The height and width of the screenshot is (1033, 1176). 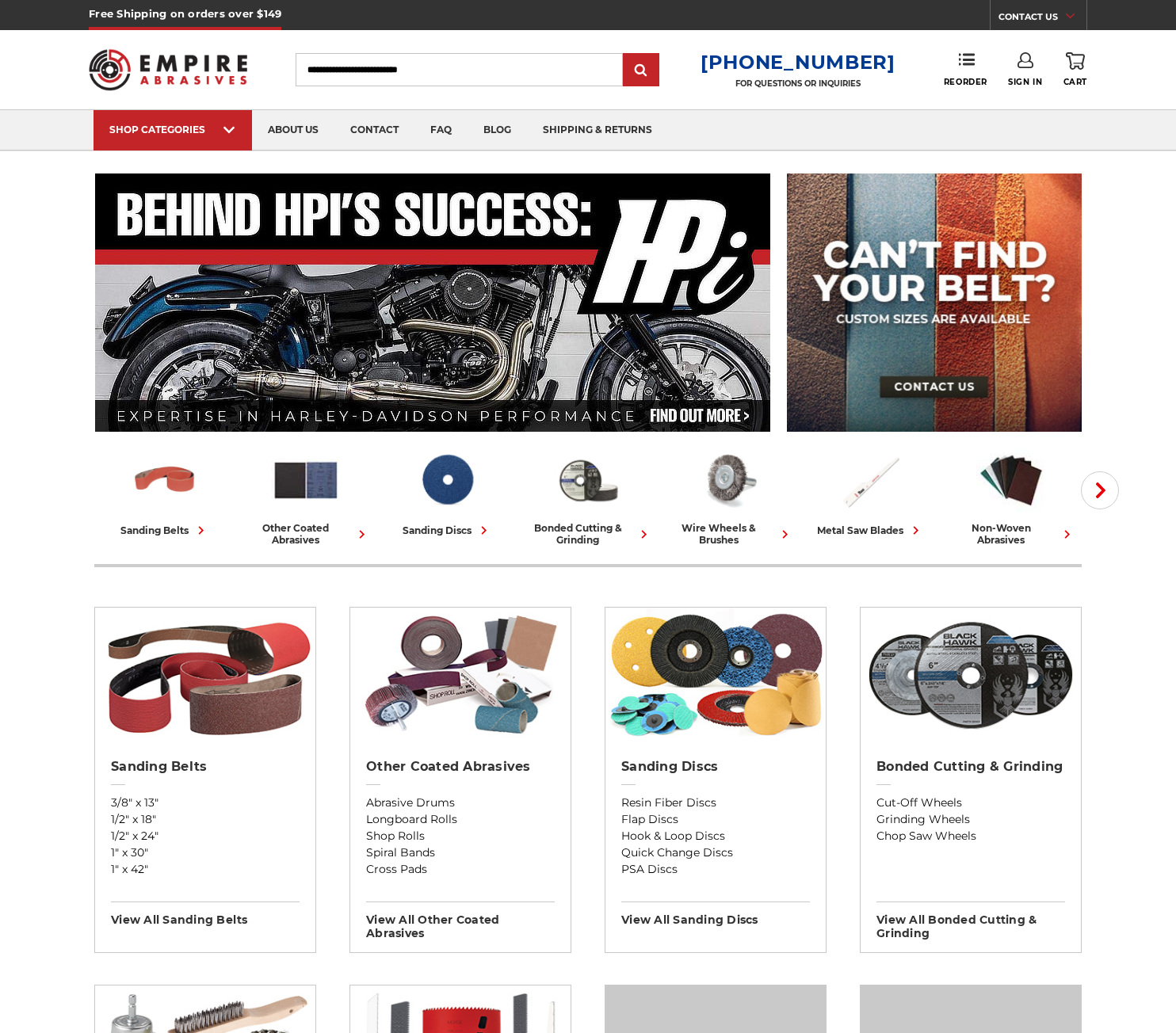 What do you see at coordinates (205, 869) in the screenshot?
I see `a: 1" x 42"` at bounding box center [205, 869].